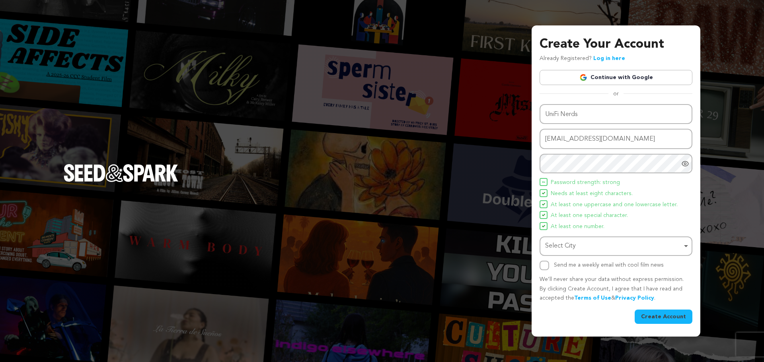 Image resolution: width=764 pixels, height=362 pixels. Describe the element at coordinates (609, 265) in the screenshot. I see `label: Send me a weekly email with cool film news` at that location.